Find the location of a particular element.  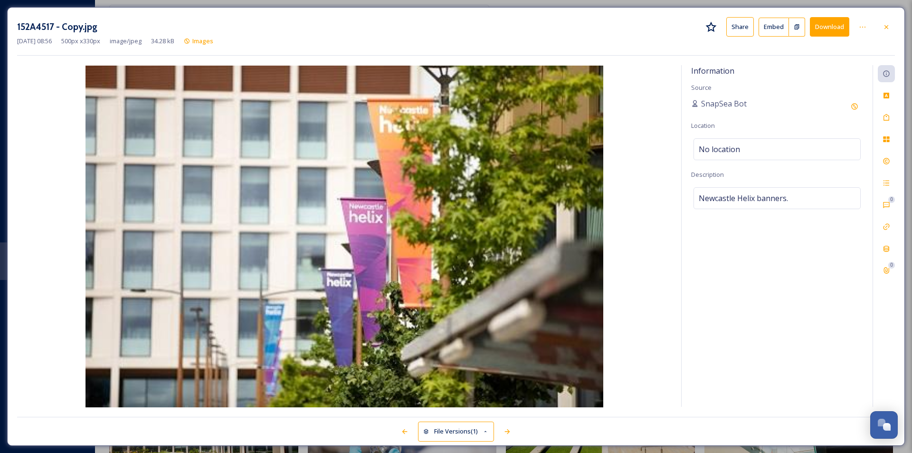

img: 152A4517%20-%20Copy.jpg is located at coordinates (344, 236).